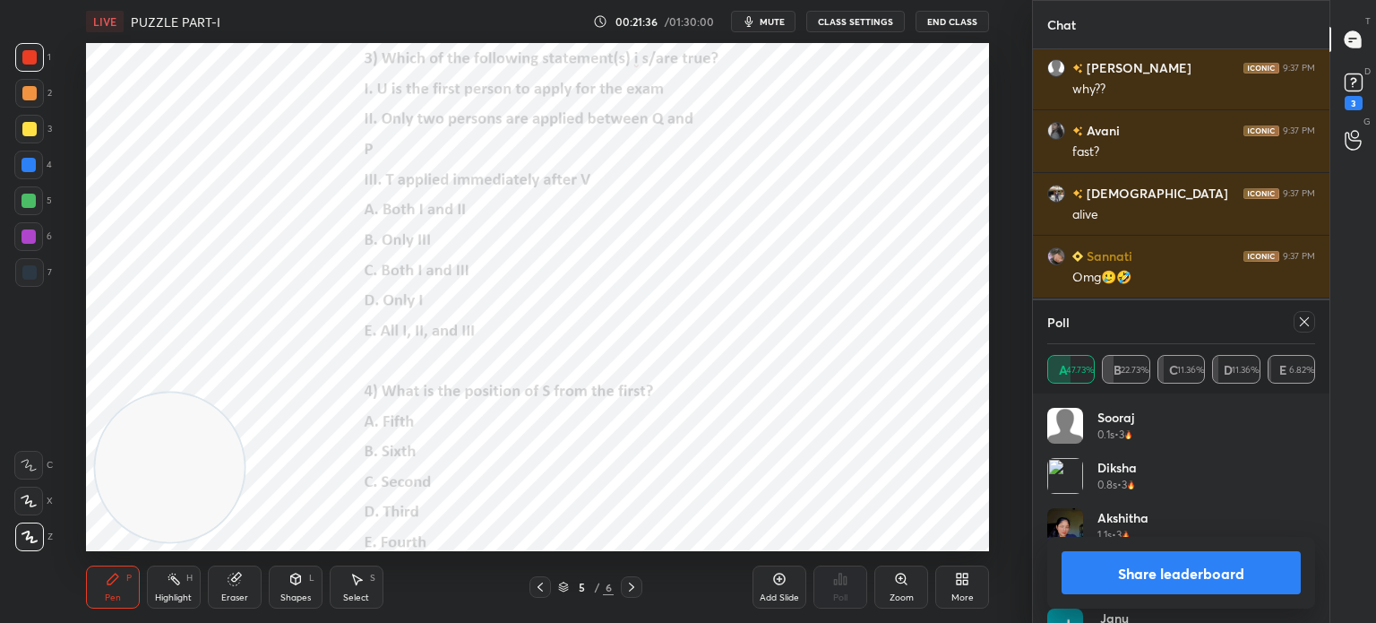 Image resolution: width=1376 pixels, height=623 pixels. I want to click on div: Add Slide, so click(780, 598).